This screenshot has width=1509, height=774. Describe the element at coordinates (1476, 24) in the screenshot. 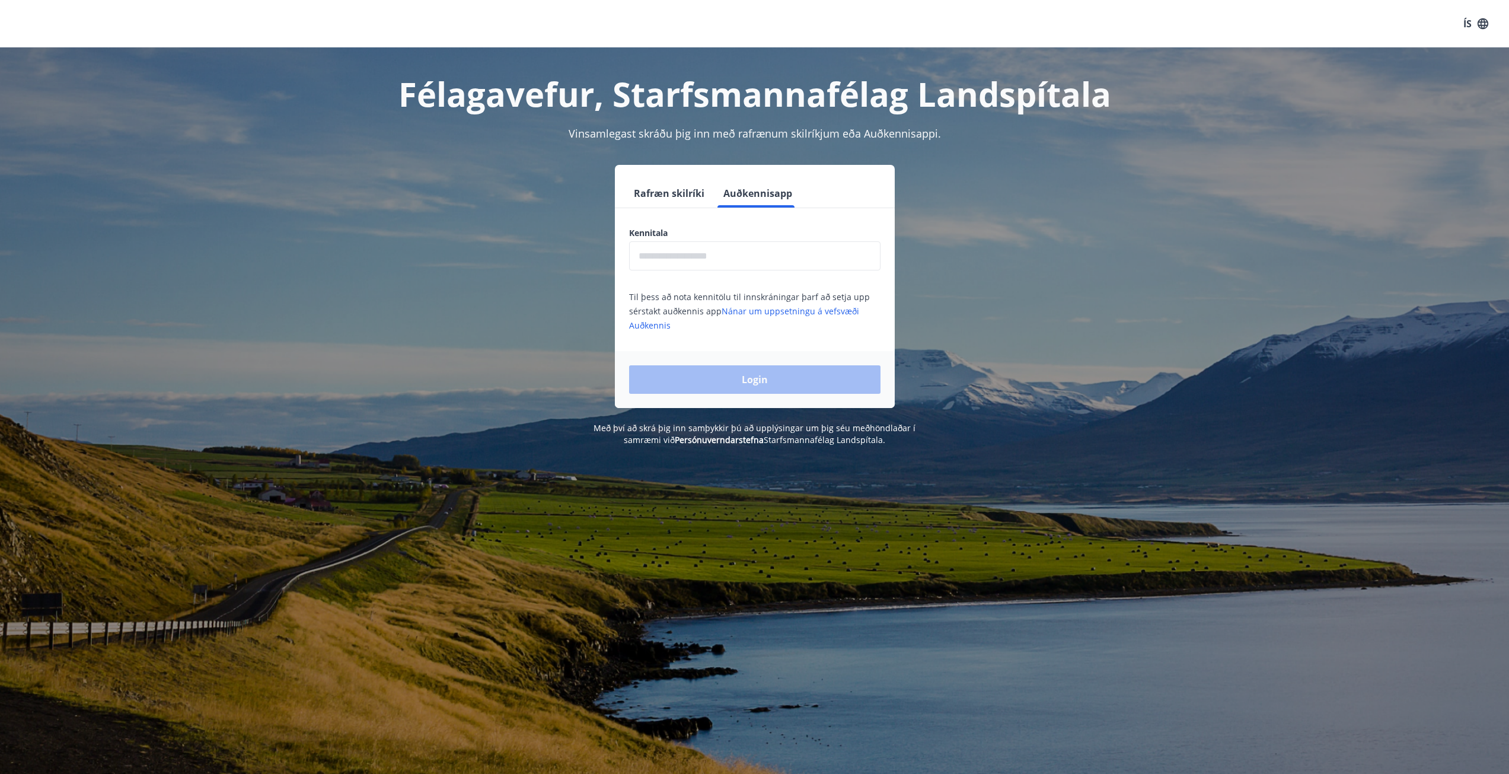

I see `button: ÍS` at that location.